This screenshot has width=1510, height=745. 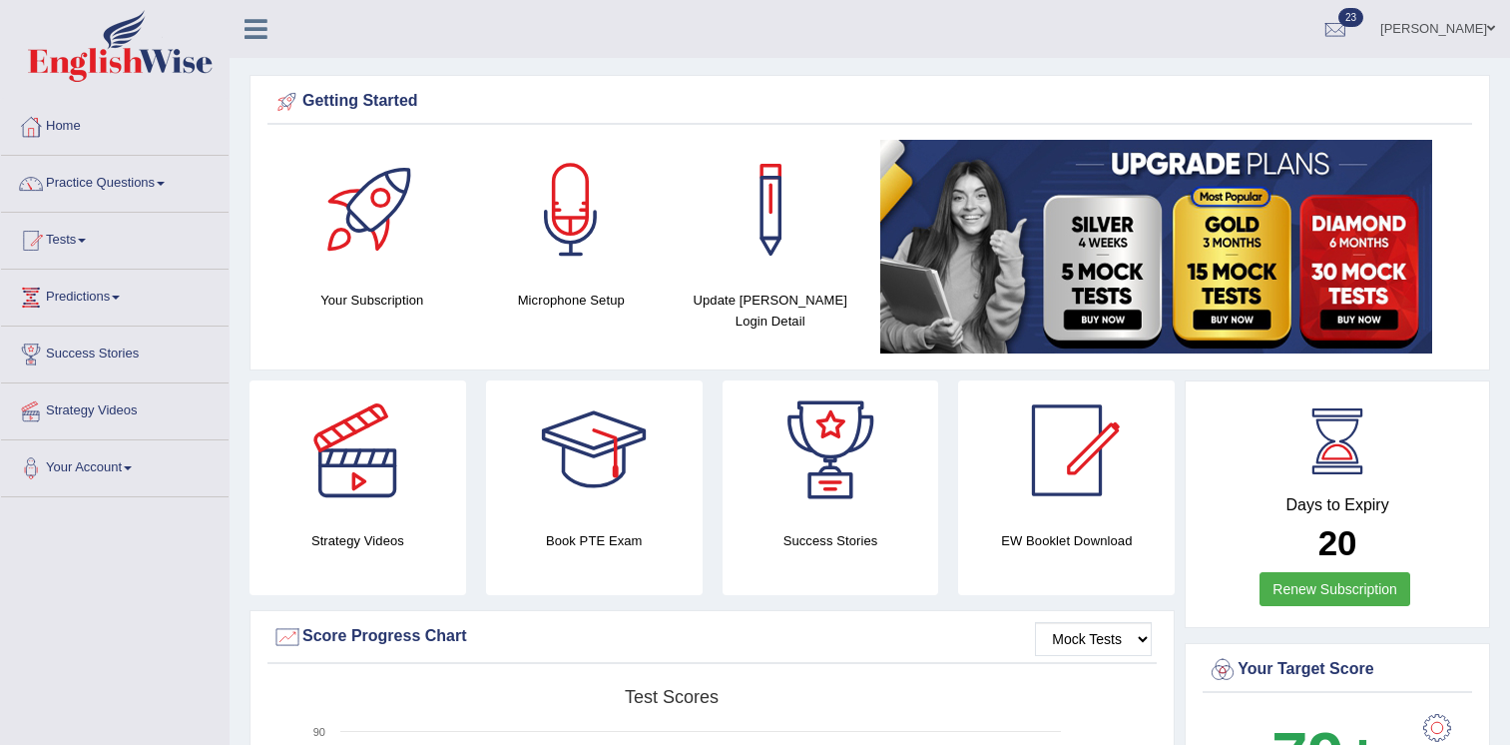 What do you see at coordinates (319, 732) in the screenshot?
I see `text: 90` at bounding box center [319, 732].